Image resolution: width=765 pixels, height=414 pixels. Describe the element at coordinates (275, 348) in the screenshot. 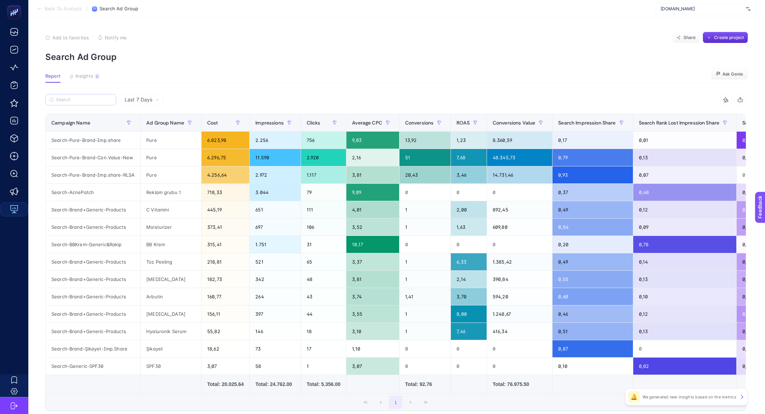

I see `div: 73` at that location.